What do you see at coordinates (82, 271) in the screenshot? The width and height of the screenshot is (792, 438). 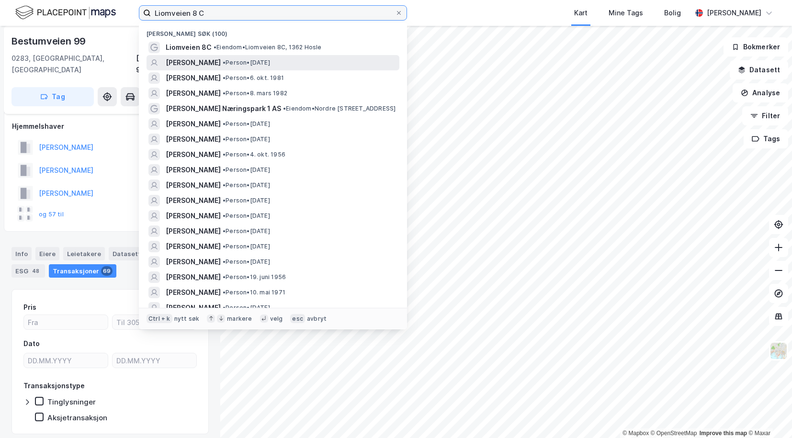 I see `div: Transaksjoner` at bounding box center [82, 271].